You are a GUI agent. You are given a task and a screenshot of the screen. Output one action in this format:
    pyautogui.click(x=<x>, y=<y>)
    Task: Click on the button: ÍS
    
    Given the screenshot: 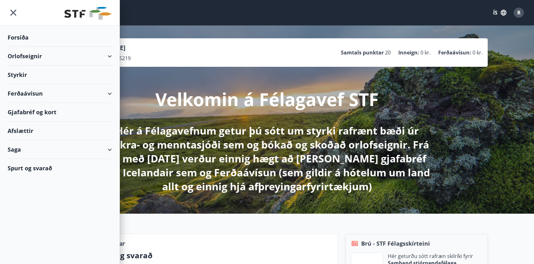 What is the action you would take?
    pyautogui.click(x=500, y=13)
    